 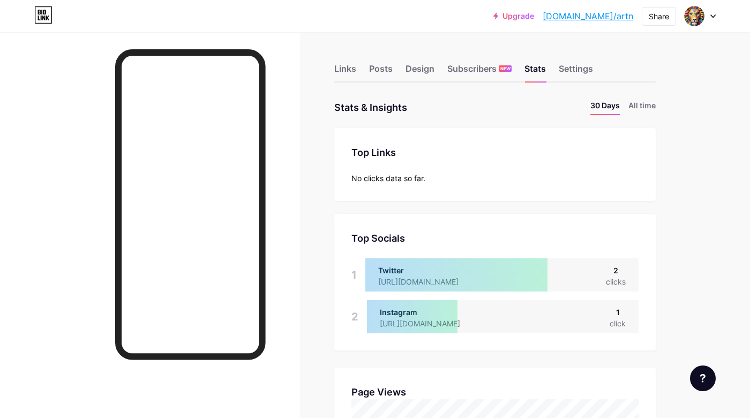 I want to click on div: Stats & Insights, so click(x=371, y=107).